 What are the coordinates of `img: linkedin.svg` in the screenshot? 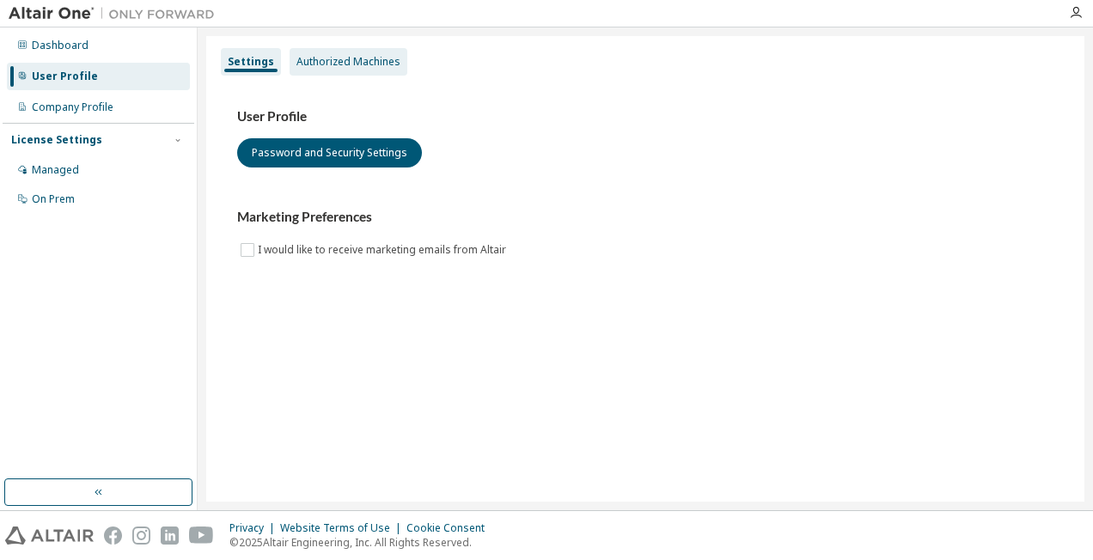 It's located at (169, 536).